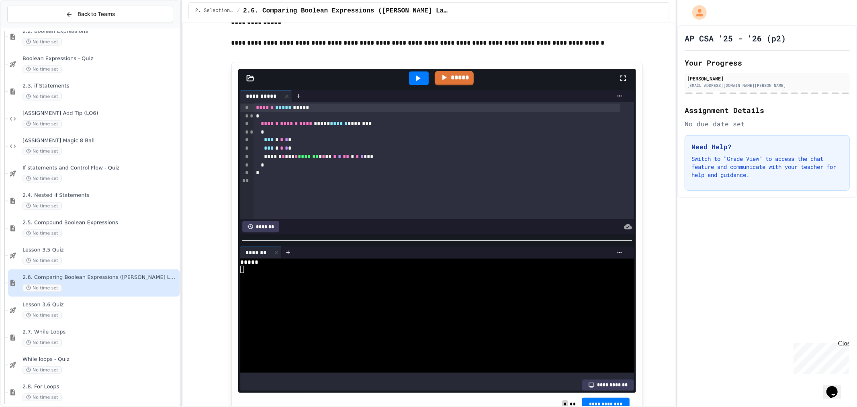  What do you see at coordinates (90, 14) in the screenshot?
I see `button: Back to Teams` at bounding box center [90, 14].